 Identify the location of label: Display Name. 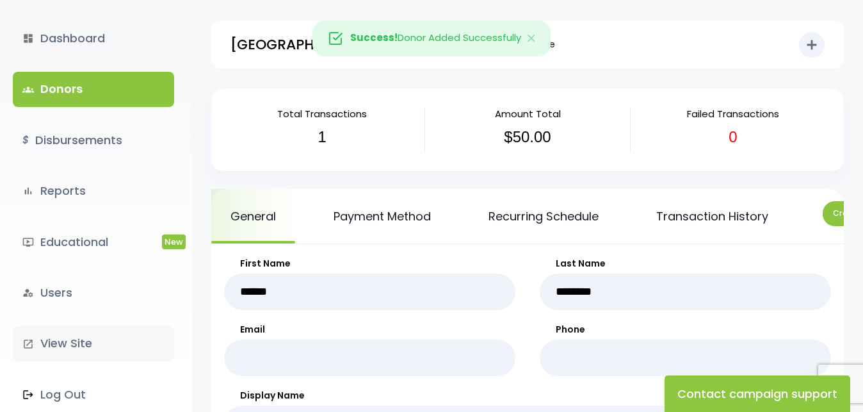
(528, 395).